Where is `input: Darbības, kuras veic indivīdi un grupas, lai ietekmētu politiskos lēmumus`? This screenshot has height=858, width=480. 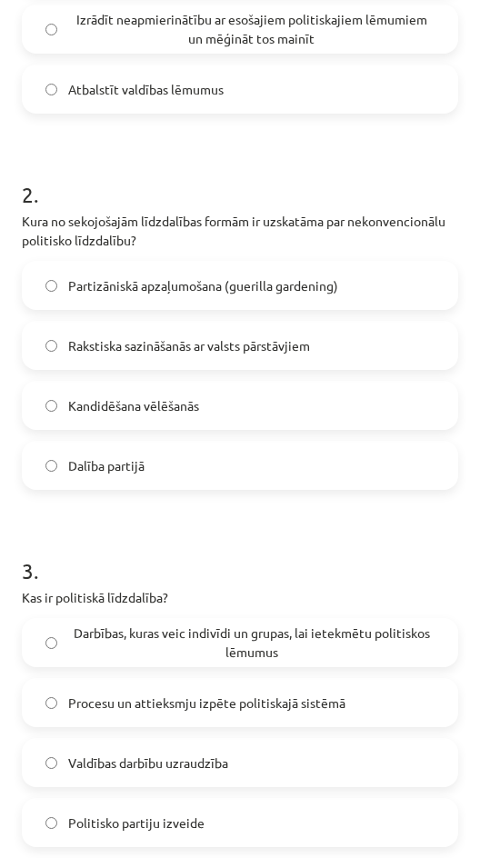 input: Darbības, kuras veic indivīdi un grupas, lai ietekmētu politiskos lēmumus is located at coordinates (51, 642).